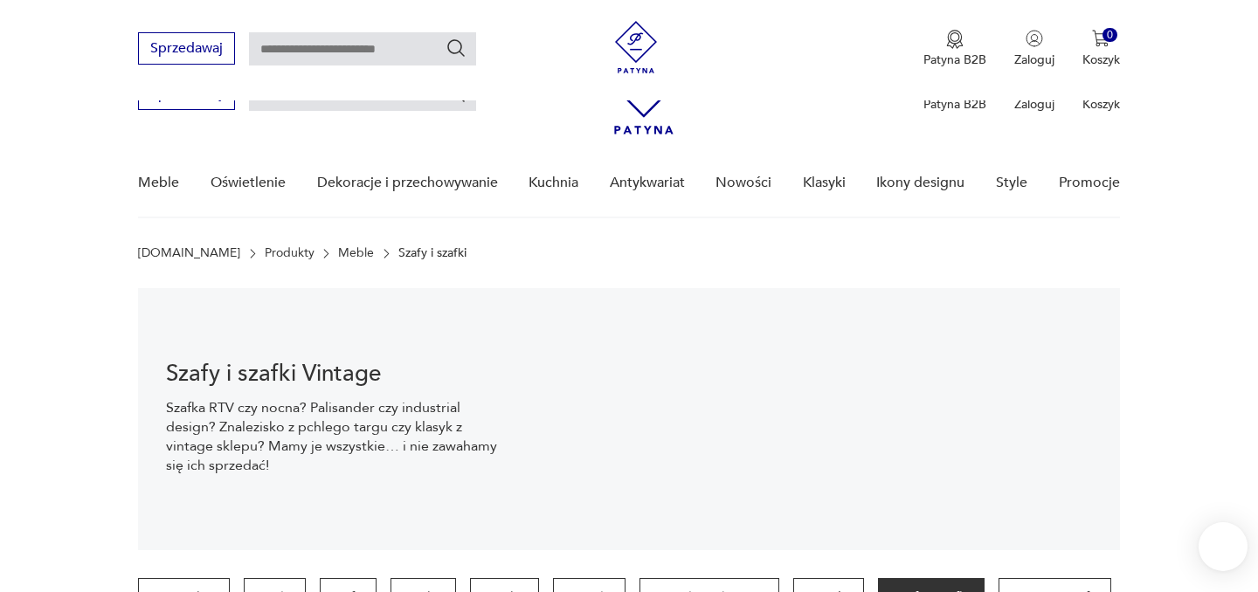 This screenshot has width=1258, height=592. Describe the element at coordinates (1035, 49) in the screenshot. I see `button: Zaloguj` at that location.